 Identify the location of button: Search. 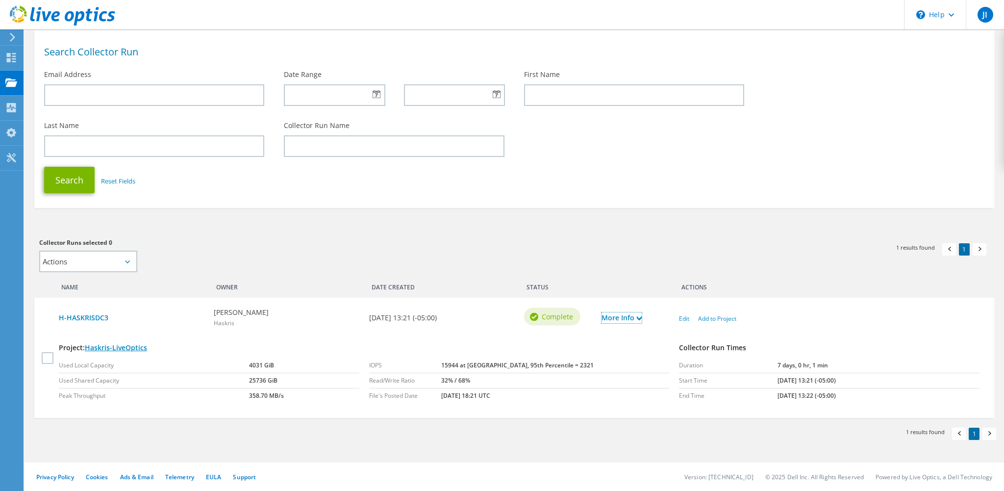
(69, 180).